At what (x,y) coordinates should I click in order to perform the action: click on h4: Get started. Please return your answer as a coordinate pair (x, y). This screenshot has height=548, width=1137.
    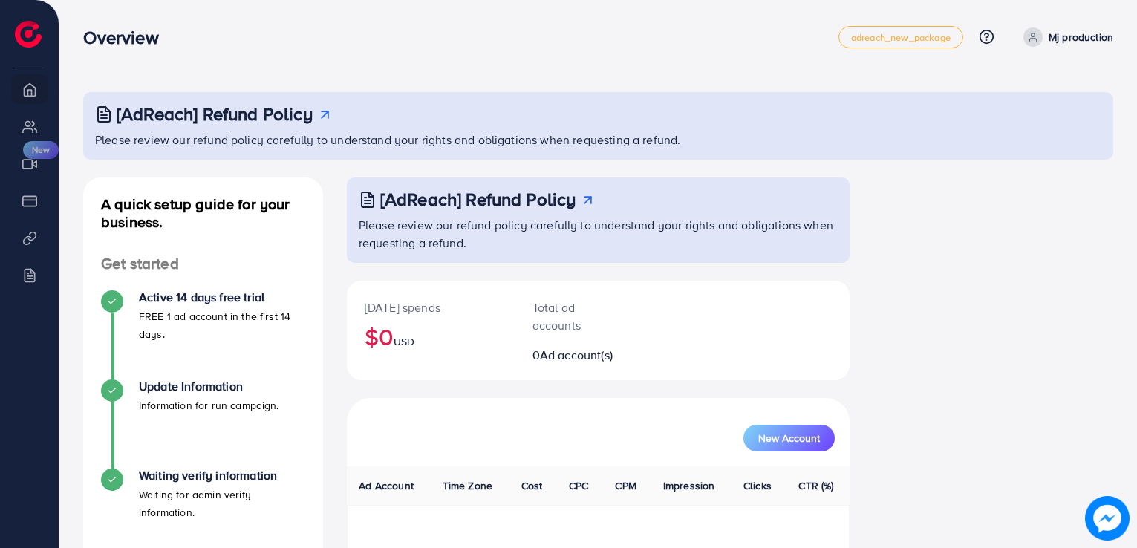
    Looking at the image, I should click on (203, 264).